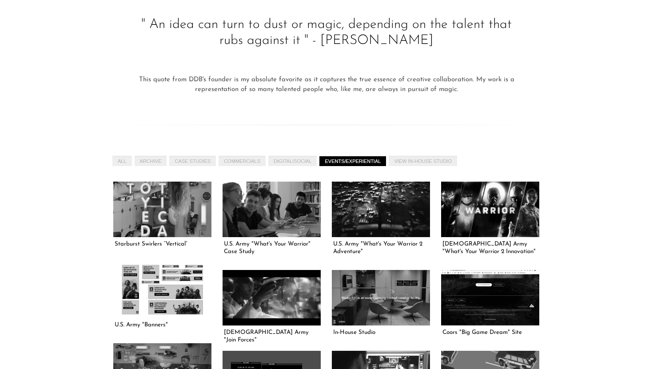 The height and width of the screenshot is (369, 653). I want to click on a: U.S. Army "What's Your Warrior 2 Innovation", so click(490, 209).